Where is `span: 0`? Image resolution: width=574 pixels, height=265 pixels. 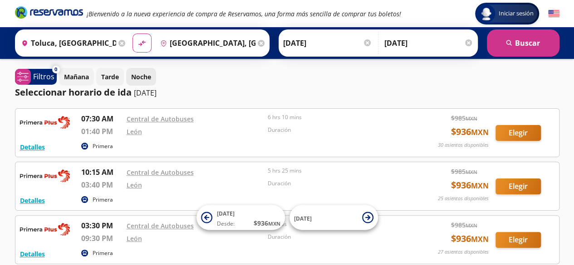
span: 0 is located at coordinates (56, 69).